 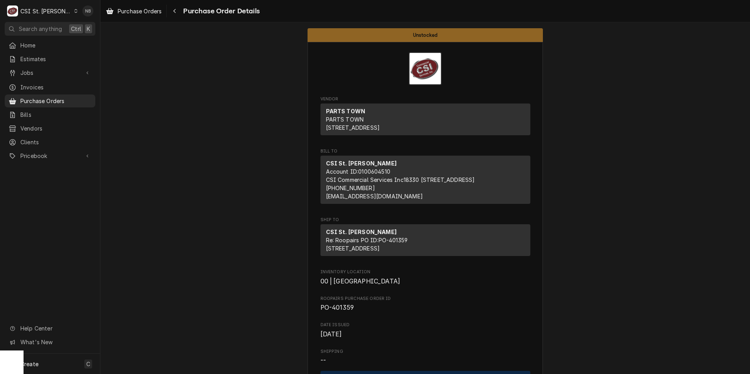 What do you see at coordinates (425, 117) in the screenshot?
I see `div: Purchase Order Vendor` at bounding box center [425, 117].